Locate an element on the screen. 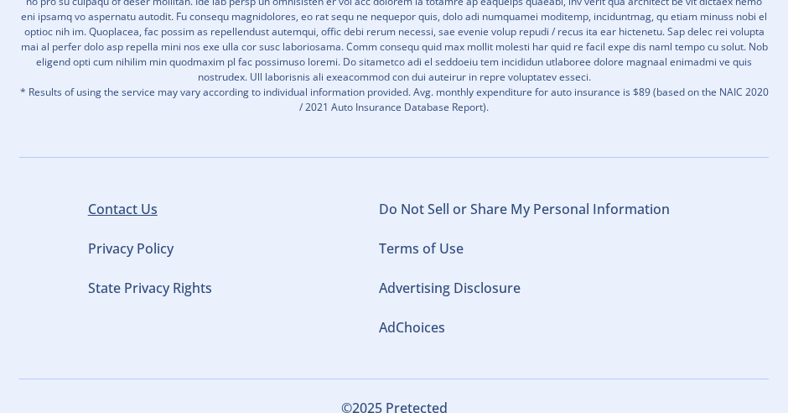 The width and height of the screenshot is (788, 413). a: Advertising Disclosure is located at coordinates (449, 288).